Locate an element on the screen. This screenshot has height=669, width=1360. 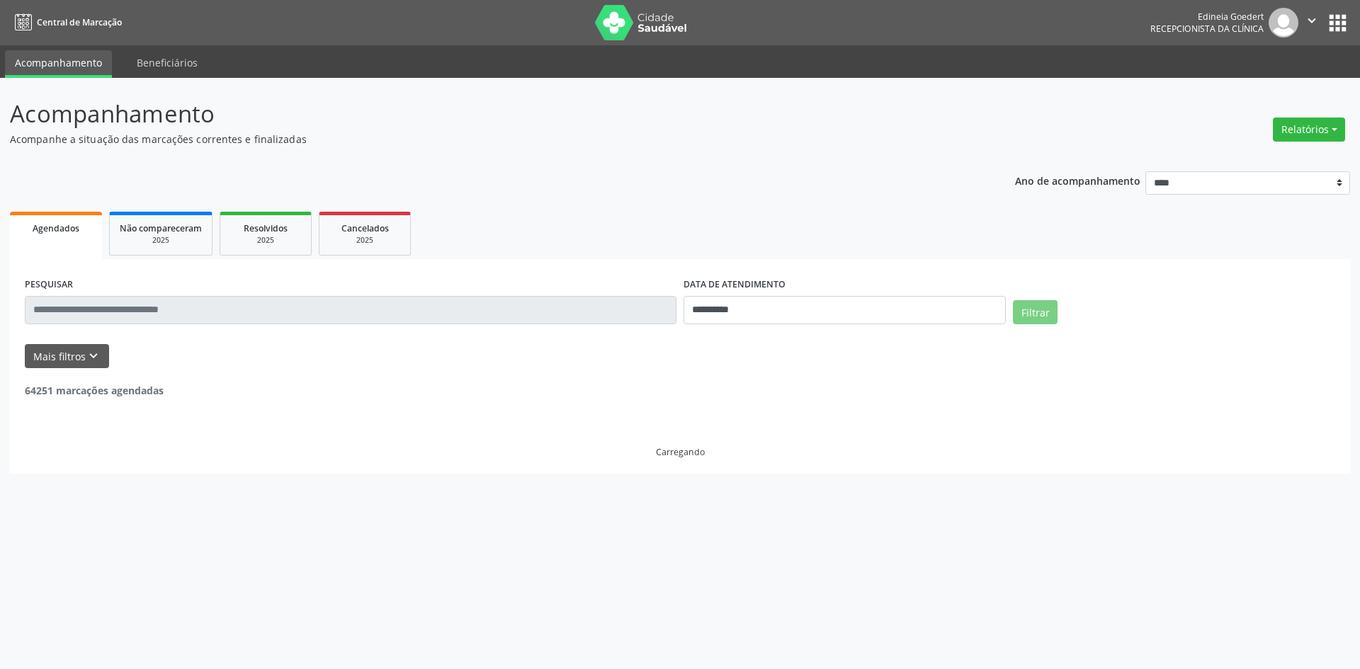
div: Edineia Goedert is located at coordinates (1207, 16).